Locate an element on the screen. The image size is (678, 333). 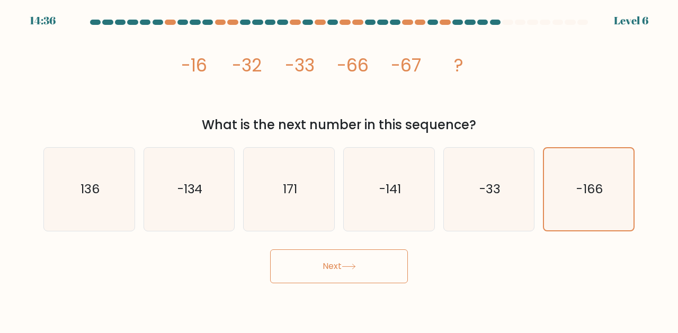
text: -134 is located at coordinates (190, 189).